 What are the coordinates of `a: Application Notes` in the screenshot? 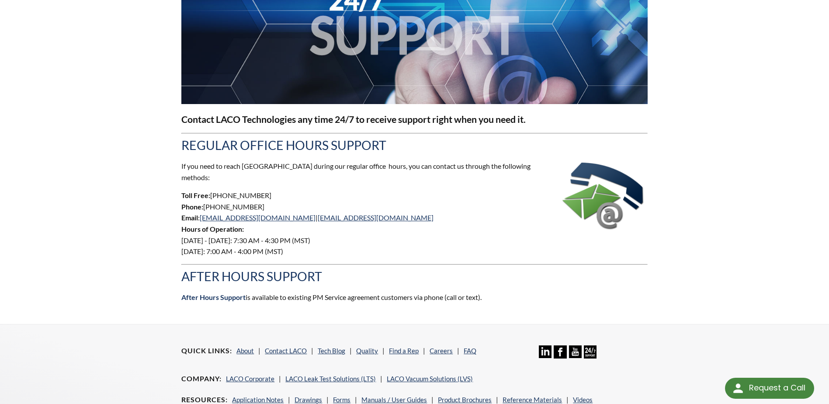 It's located at (258, 400).